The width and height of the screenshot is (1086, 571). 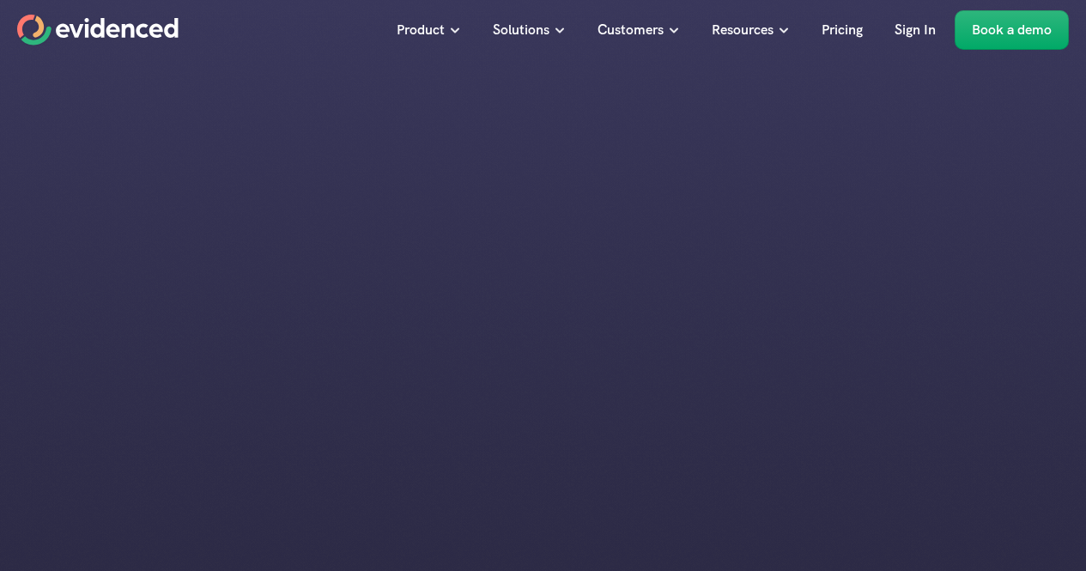 What do you see at coordinates (421, 30) in the screenshot?
I see `p: Product` at bounding box center [421, 30].